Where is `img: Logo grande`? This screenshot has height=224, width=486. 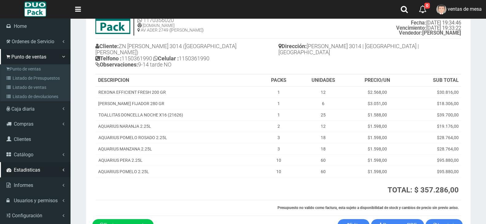
img: Logo grande is located at coordinates (35, 9).